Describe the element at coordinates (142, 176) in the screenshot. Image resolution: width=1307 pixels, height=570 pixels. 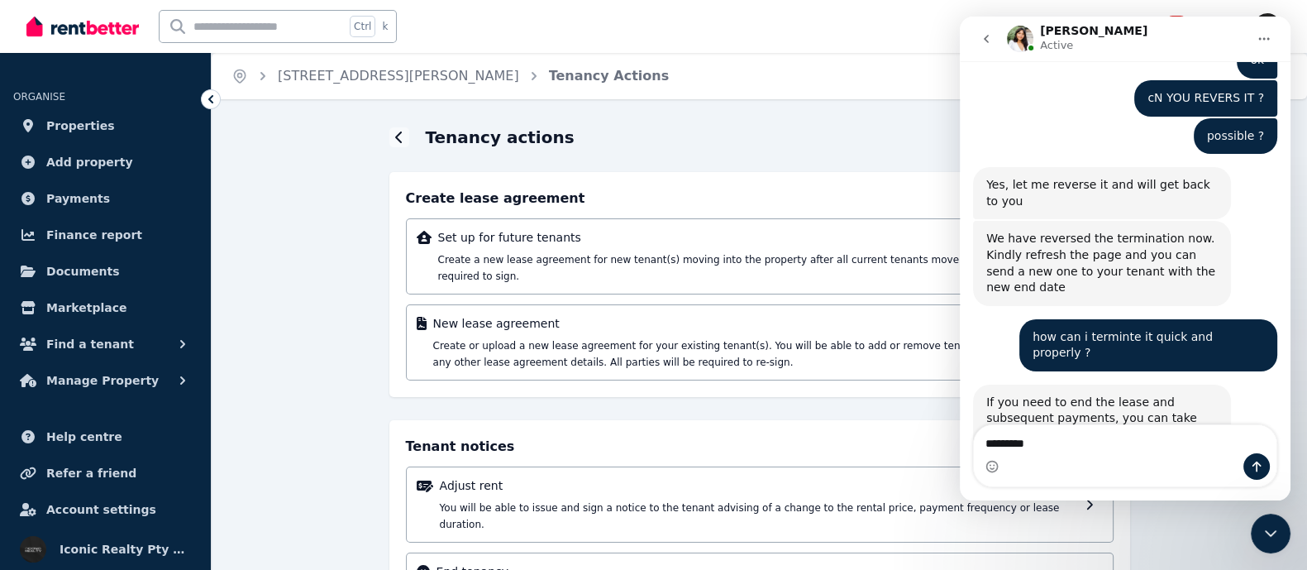
I see `div: Yes, let me reverse it and will get back to you` at that location.